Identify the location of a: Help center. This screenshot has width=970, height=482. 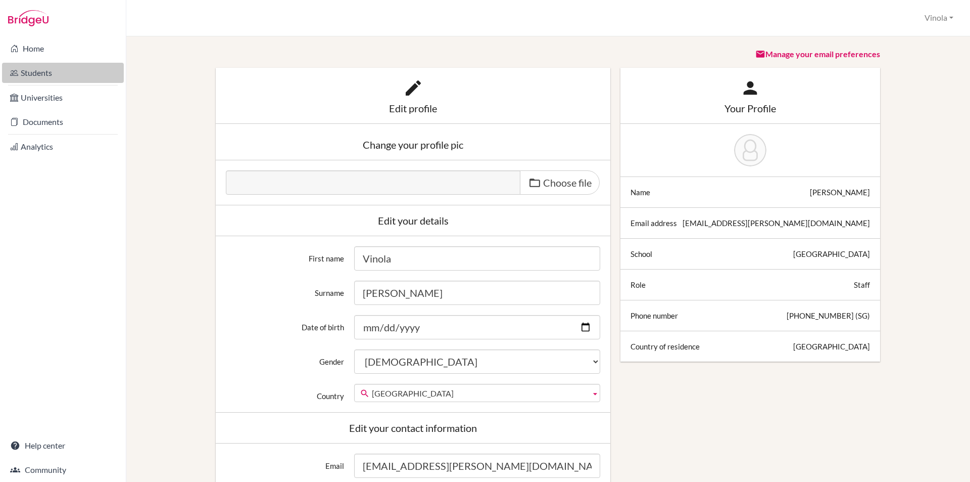
(63, 445).